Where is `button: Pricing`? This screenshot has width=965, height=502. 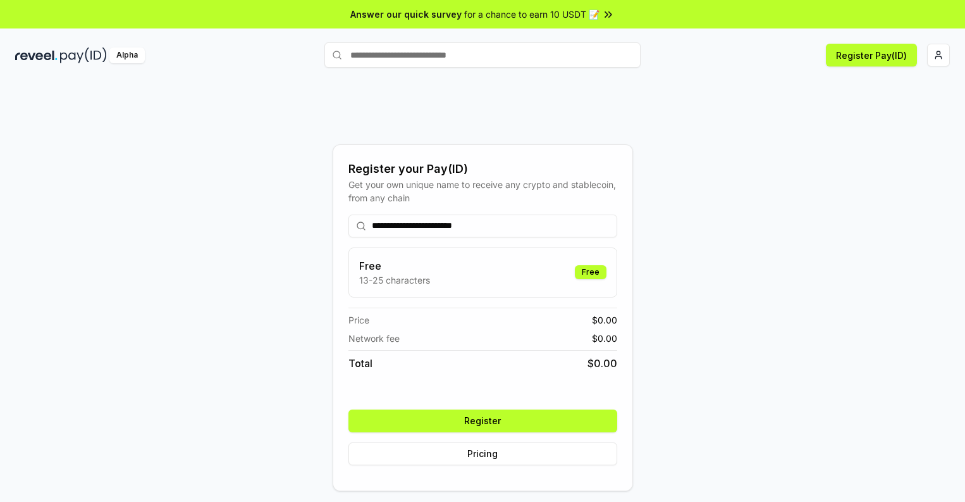
button: Pricing is located at coordinates (483, 454).